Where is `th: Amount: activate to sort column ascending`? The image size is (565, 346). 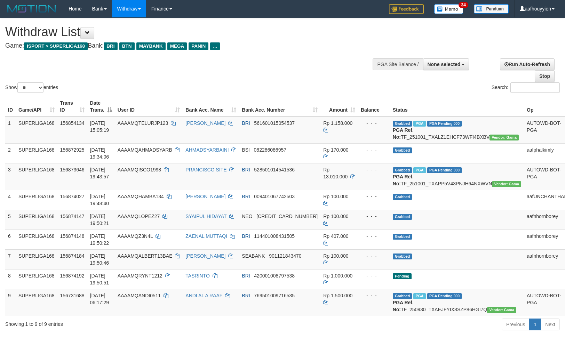 th: Amount: activate to sort column ascending is located at coordinates (339, 106).